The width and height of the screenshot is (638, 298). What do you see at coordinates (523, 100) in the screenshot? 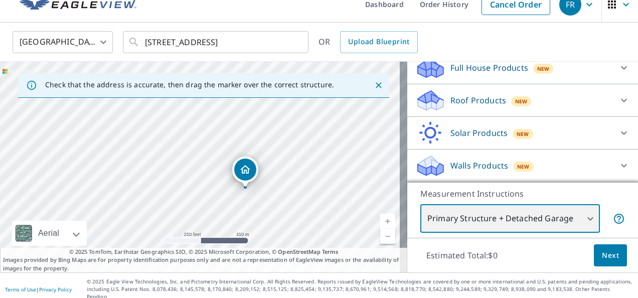
I see `div: Roof ProductsNew` at bounding box center [523, 100].